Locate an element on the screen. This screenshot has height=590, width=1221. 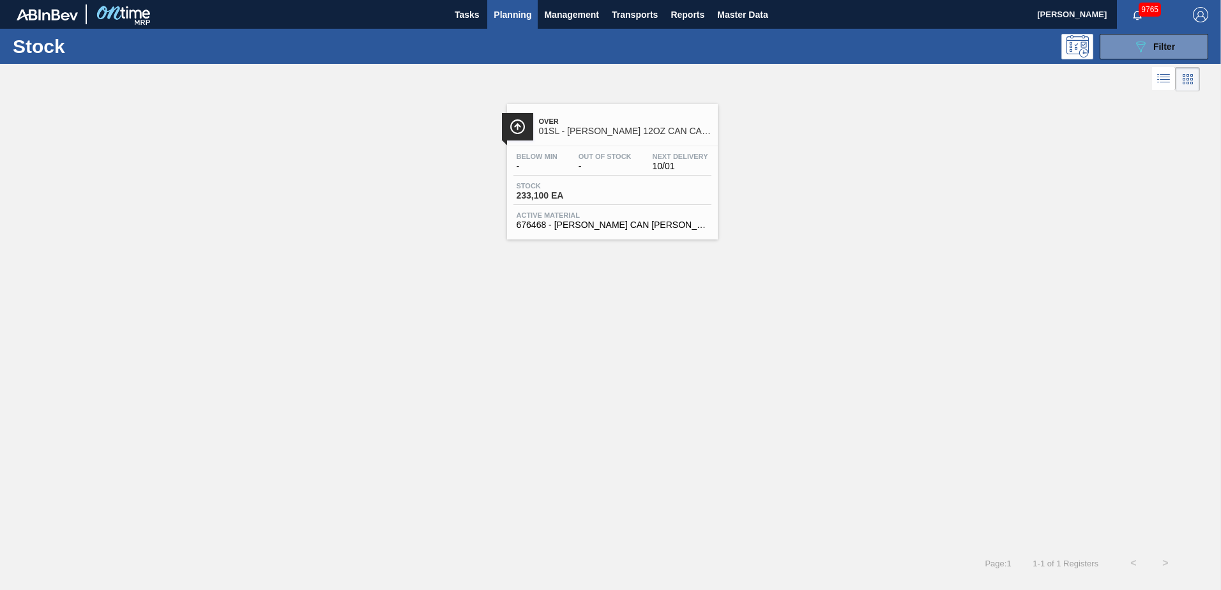
span: Active Material is located at coordinates (612, 215).